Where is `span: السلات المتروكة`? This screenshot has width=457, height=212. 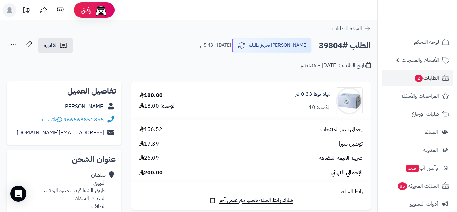
span: السلات المتروكة is located at coordinates (418, 186).